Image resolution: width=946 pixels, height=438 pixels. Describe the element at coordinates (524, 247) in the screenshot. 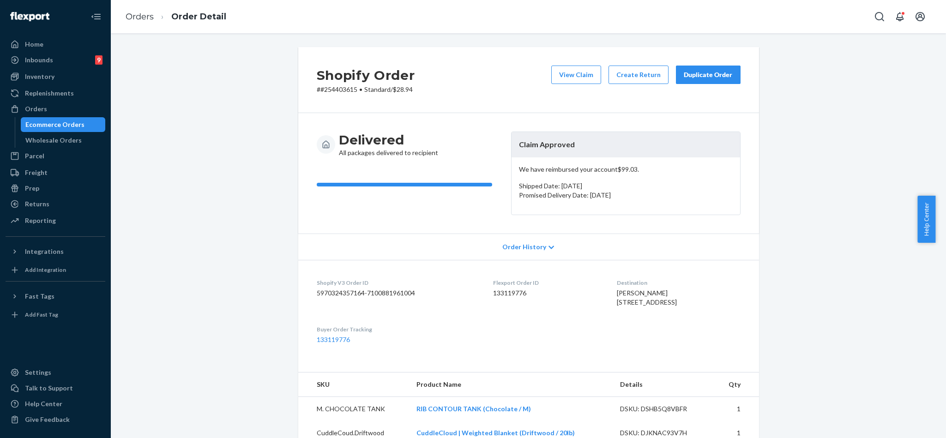

I see `span: Order History` at that location.